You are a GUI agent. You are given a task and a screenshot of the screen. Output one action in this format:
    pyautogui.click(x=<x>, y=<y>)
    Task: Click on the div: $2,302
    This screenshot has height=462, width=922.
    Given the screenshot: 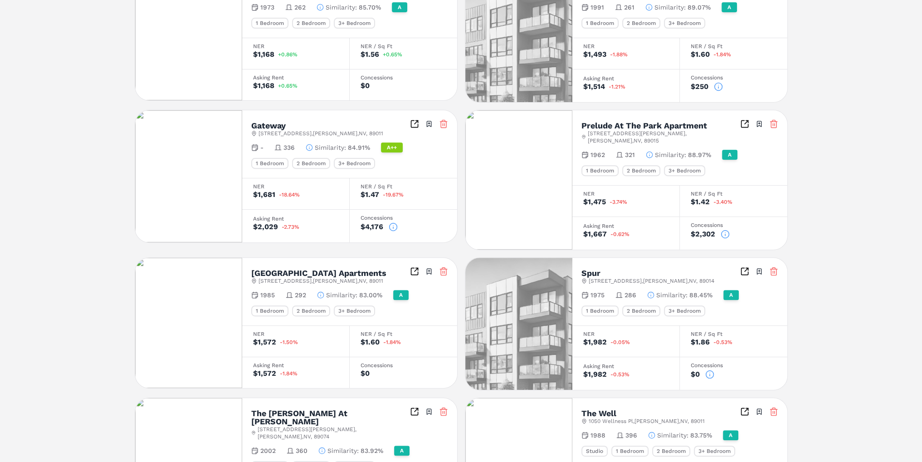 What is the action you would take?
    pyautogui.click(x=703, y=234)
    